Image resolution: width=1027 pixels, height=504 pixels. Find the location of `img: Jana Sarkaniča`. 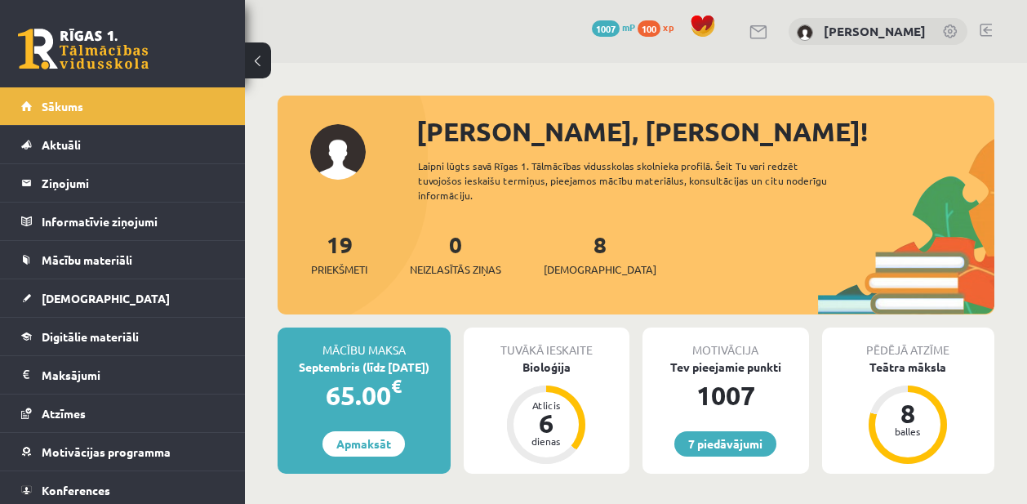

img: Jana Sarkaniča is located at coordinates (805, 33).